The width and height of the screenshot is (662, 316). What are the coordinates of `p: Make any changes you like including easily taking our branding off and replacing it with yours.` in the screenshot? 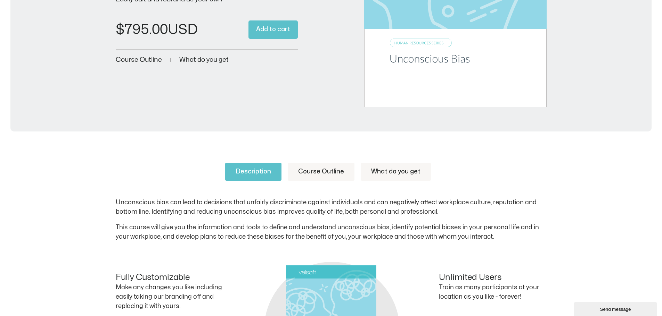 It's located at (170, 297).